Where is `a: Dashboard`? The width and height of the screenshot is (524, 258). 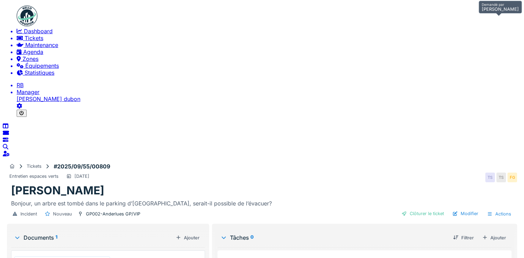
a: Dashboard is located at coordinates (269, 31).